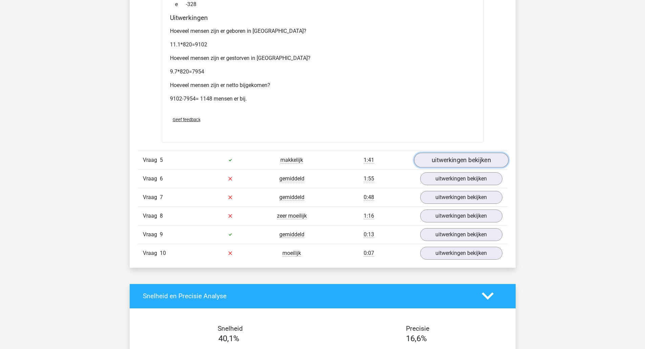 The image size is (645, 349). I want to click on p: 9.7*820=7954, so click(323, 72).